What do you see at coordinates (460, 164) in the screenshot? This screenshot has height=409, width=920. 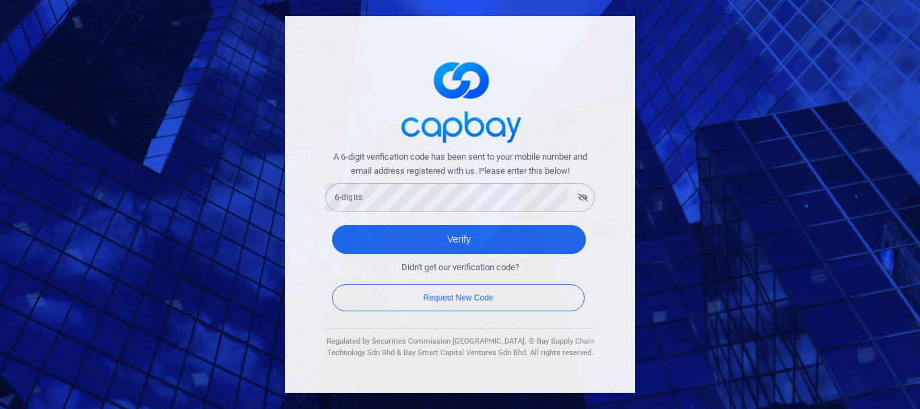 I see `span: A 6-digit verification code has been sent to your mobile number and email address registered with...` at bounding box center [460, 164].